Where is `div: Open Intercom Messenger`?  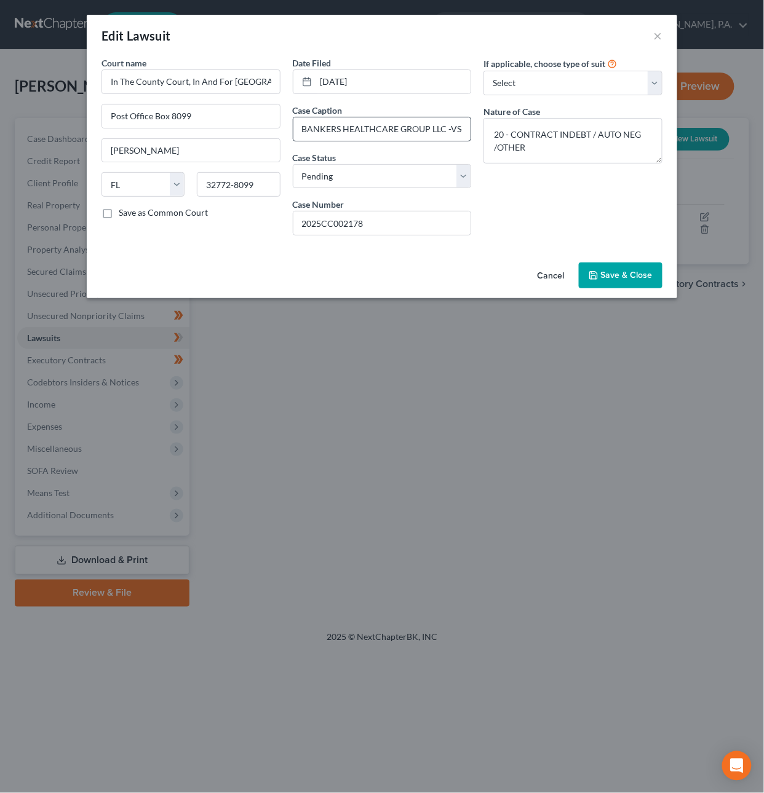 div: Open Intercom Messenger is located at coordinates (737, 766).